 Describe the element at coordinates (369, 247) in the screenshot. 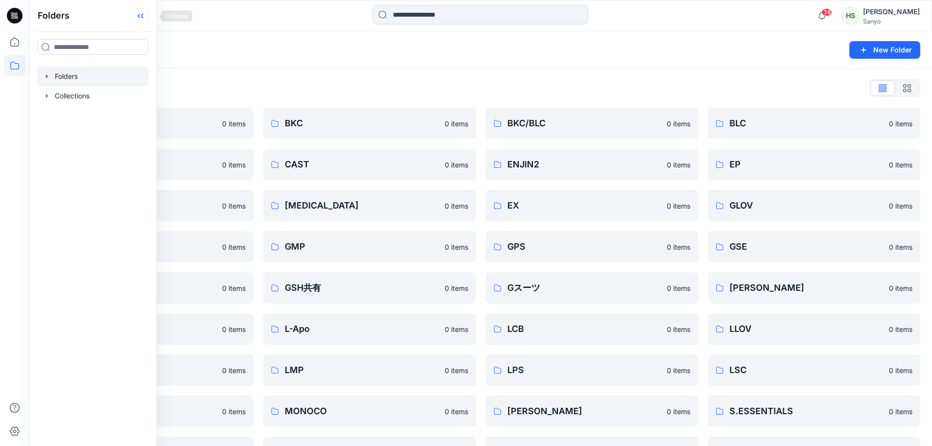

I see `a: GMP0 items` at that location.